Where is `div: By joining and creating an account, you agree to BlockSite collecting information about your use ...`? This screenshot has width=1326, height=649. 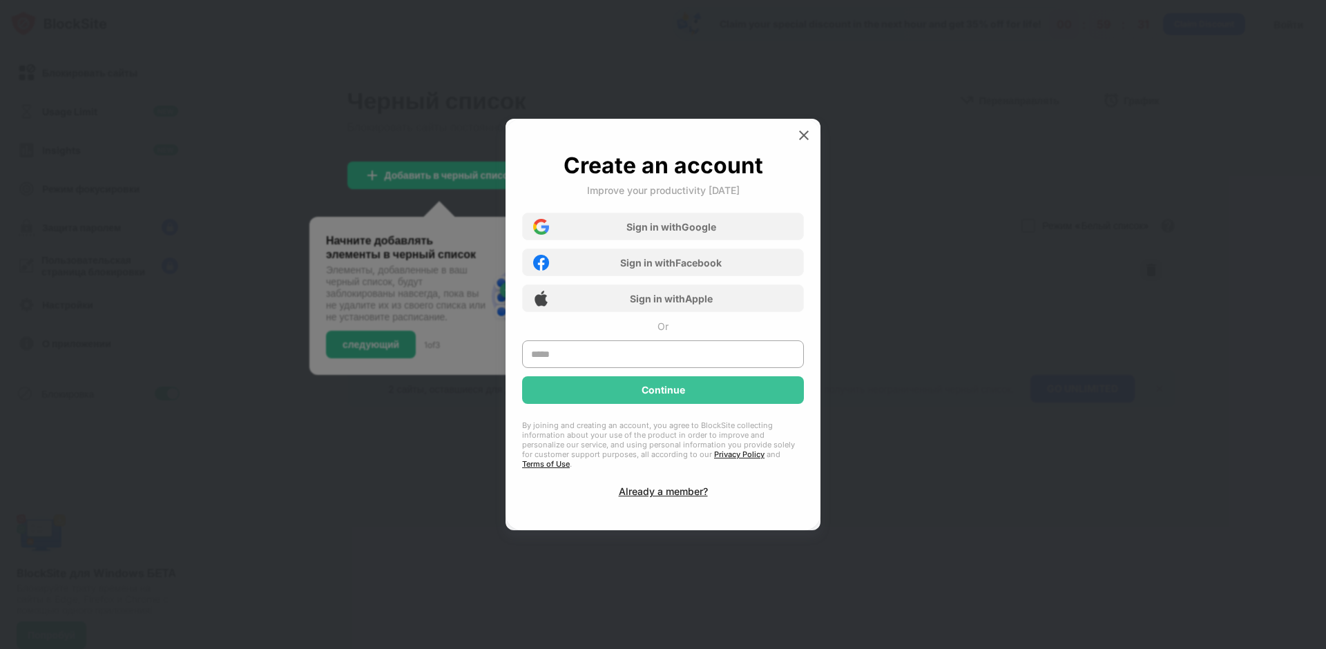
div: By joining and creating an account, you agree to BlockSite collecting information about your use ... is located at coordinates (663, 445).